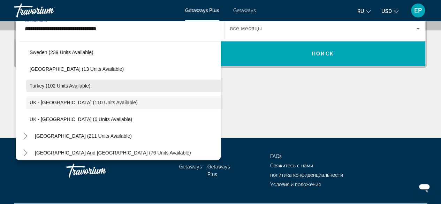  What do you see at coordinates (390, 11) in the screenshot?
I see `button: Change currency` at bounding box center [390, 11].